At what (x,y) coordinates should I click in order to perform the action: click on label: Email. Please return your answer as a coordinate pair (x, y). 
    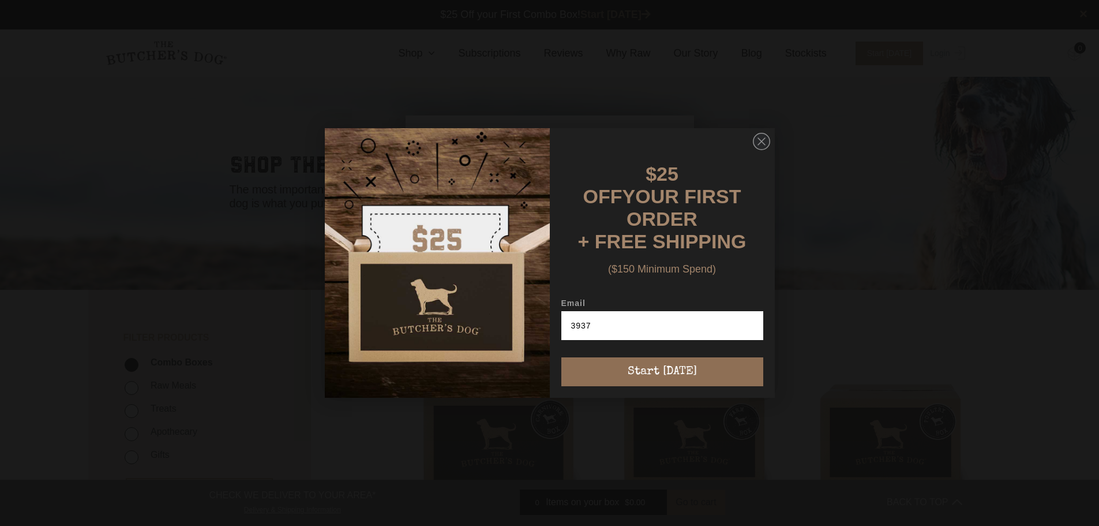
    Looking at the image, I should click on (662, 305).